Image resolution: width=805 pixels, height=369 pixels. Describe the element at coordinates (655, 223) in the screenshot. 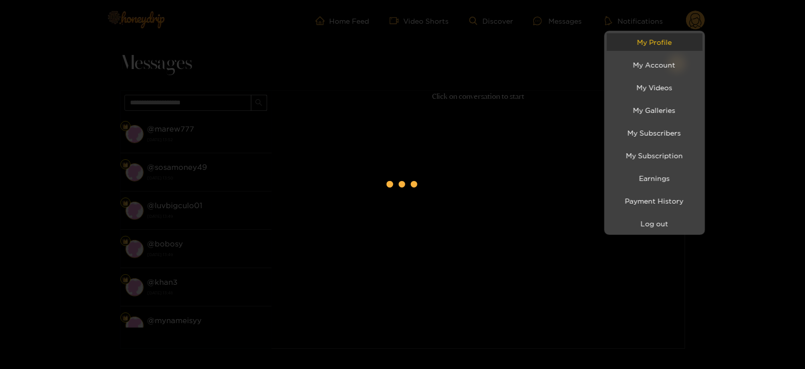

I see `button: Log out` at that location.